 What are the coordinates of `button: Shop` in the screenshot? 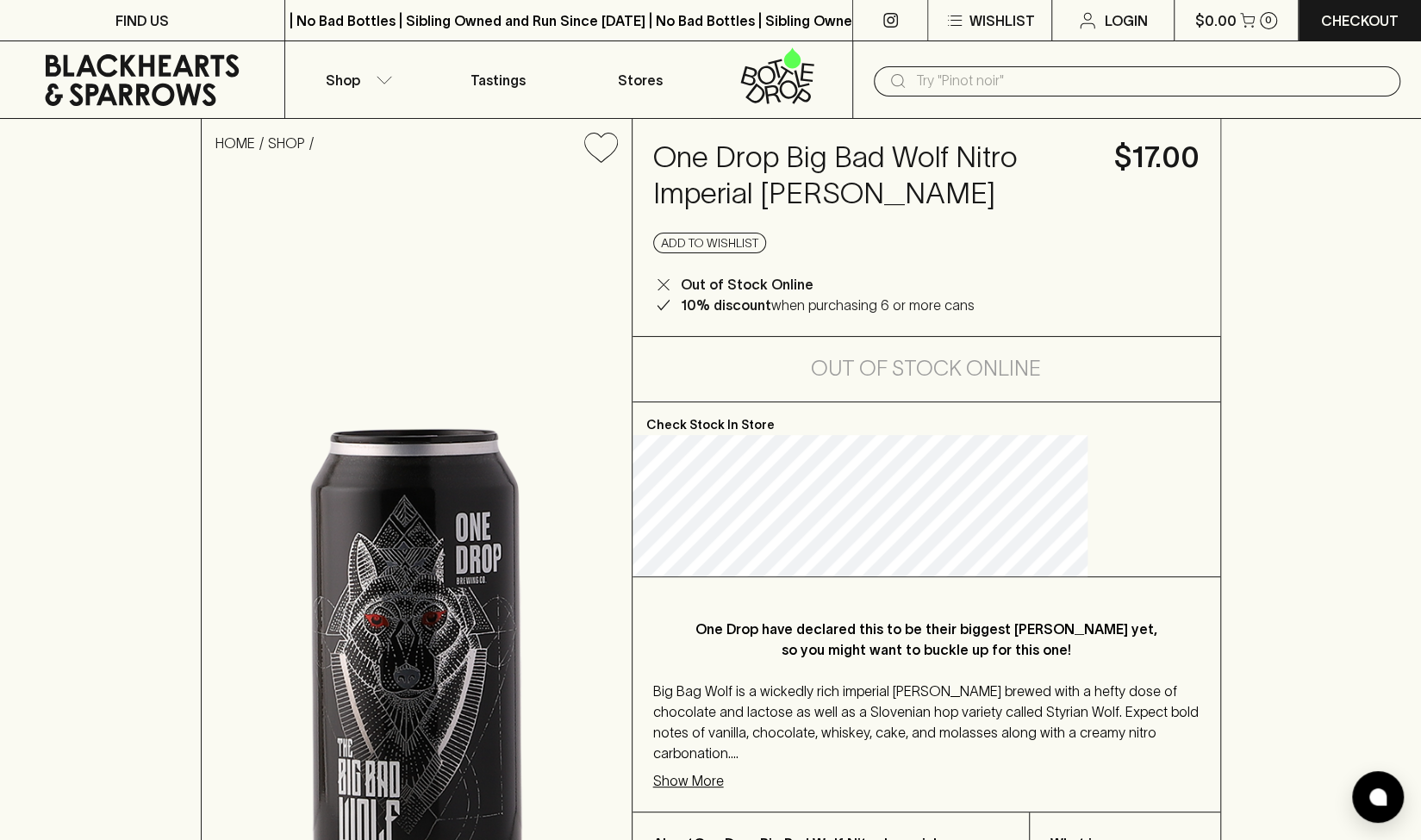 It's located at (356, 80).